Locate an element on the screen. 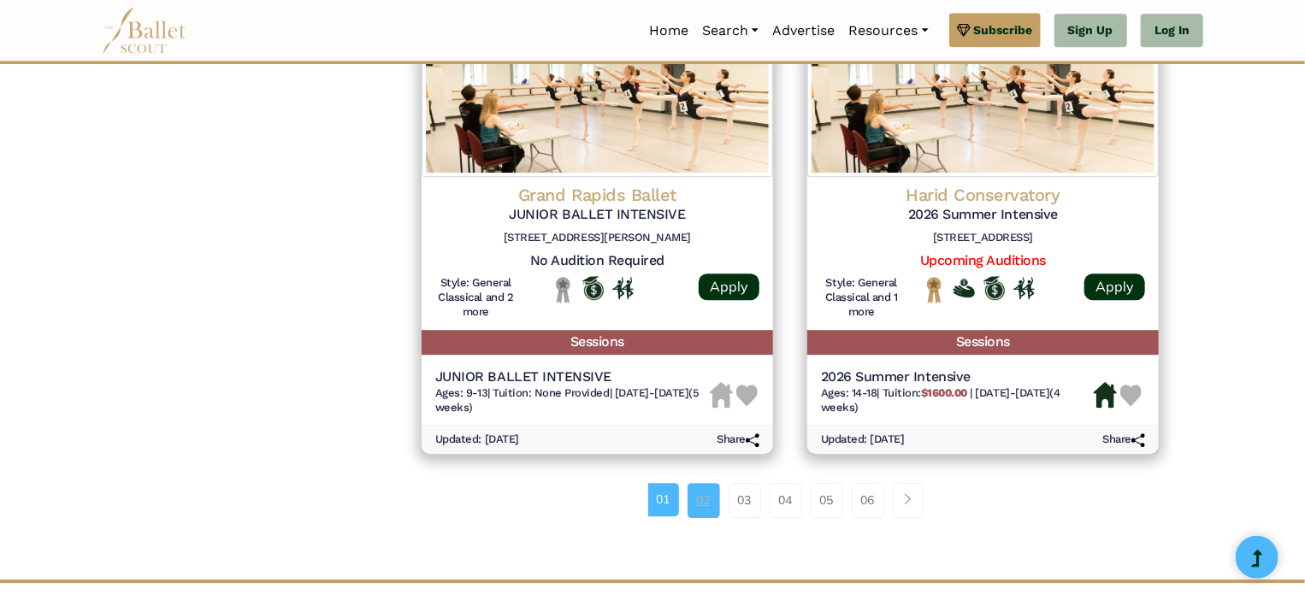  a: 03 is located at coordinates (745, 500).